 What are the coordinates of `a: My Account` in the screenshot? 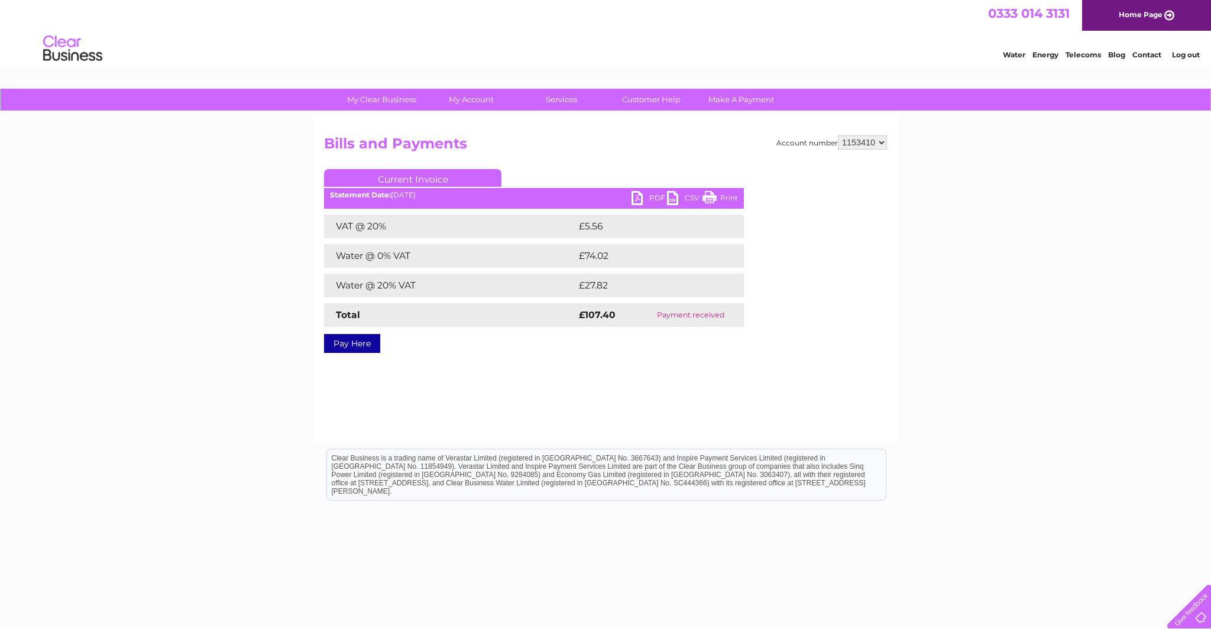 It's located at (471, 99).